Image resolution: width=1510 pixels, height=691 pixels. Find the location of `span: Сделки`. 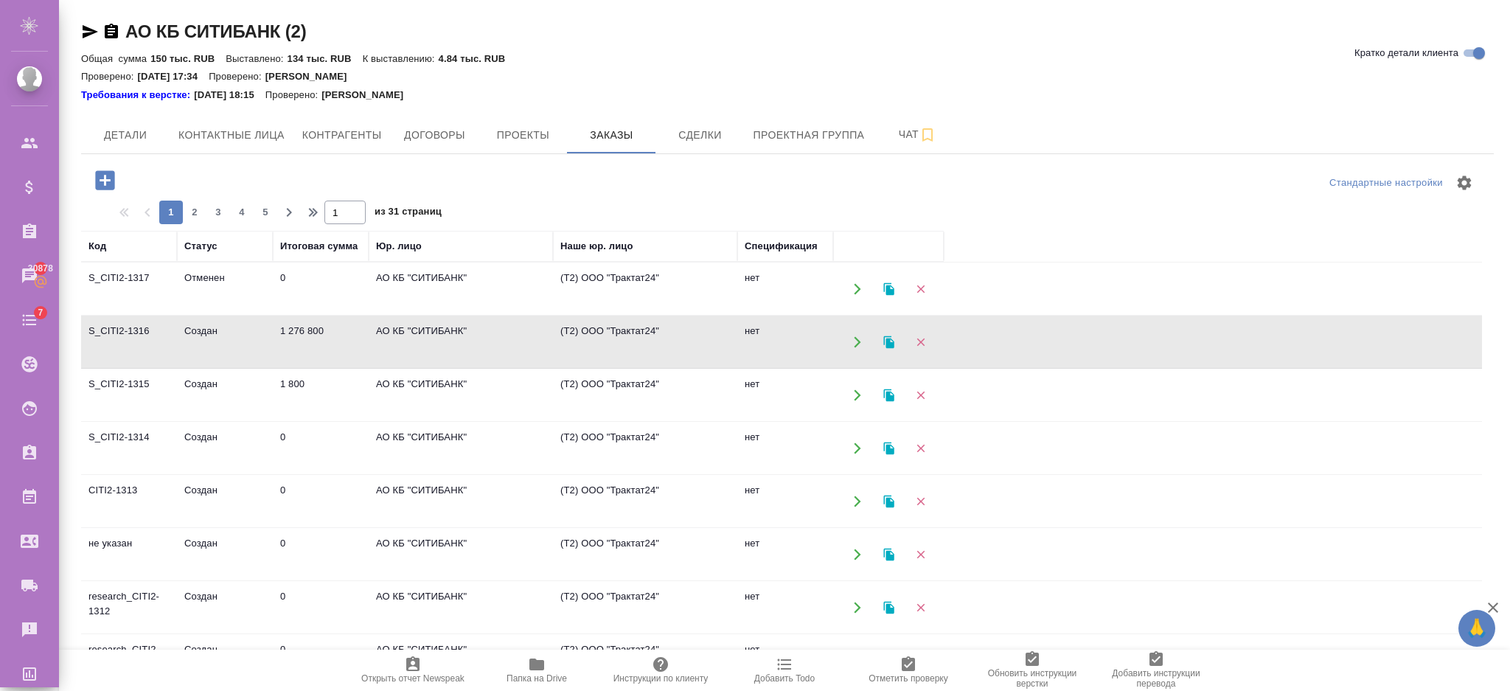

span: Сделки is located at coordinates (700, 135).